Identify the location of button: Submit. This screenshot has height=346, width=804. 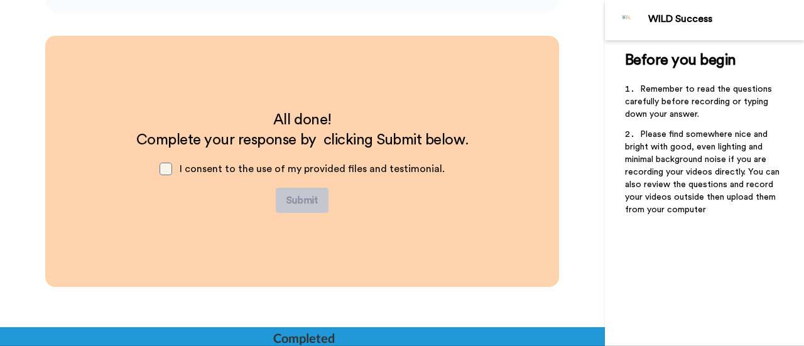
(302, 200).